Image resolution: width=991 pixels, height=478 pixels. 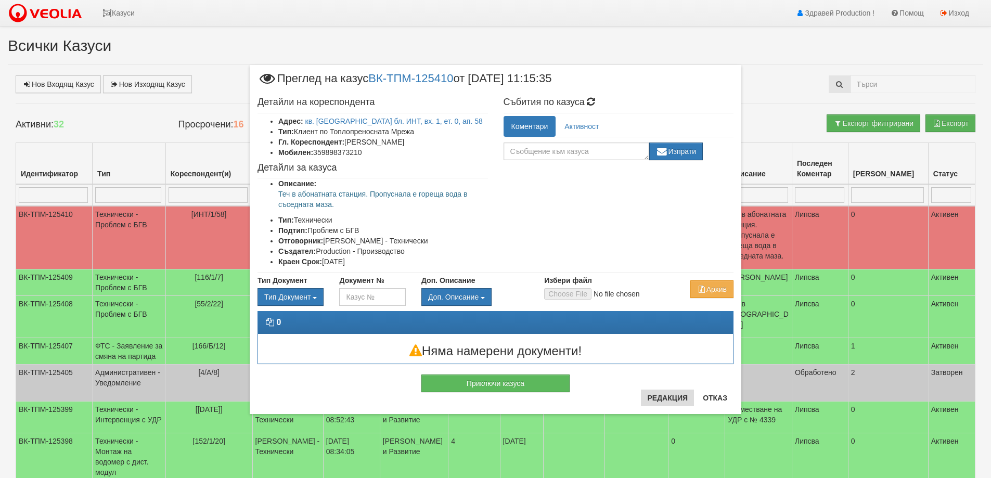 What do you see at coordinates (383, 231) in the screenshot?
I see `li: Проблем с БГВ` at bounding box center [383, 231].